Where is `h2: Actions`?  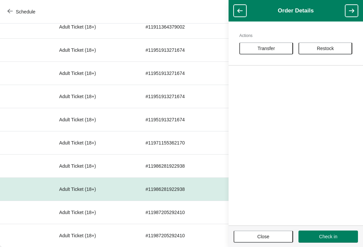
h2: Actions is located at coordinates (296, 36).